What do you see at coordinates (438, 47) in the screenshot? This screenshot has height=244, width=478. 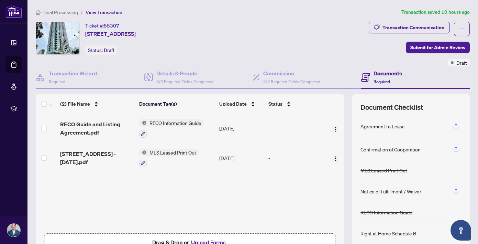 I see `button: Submit for Admin Review` at bounding box center [438, 47].